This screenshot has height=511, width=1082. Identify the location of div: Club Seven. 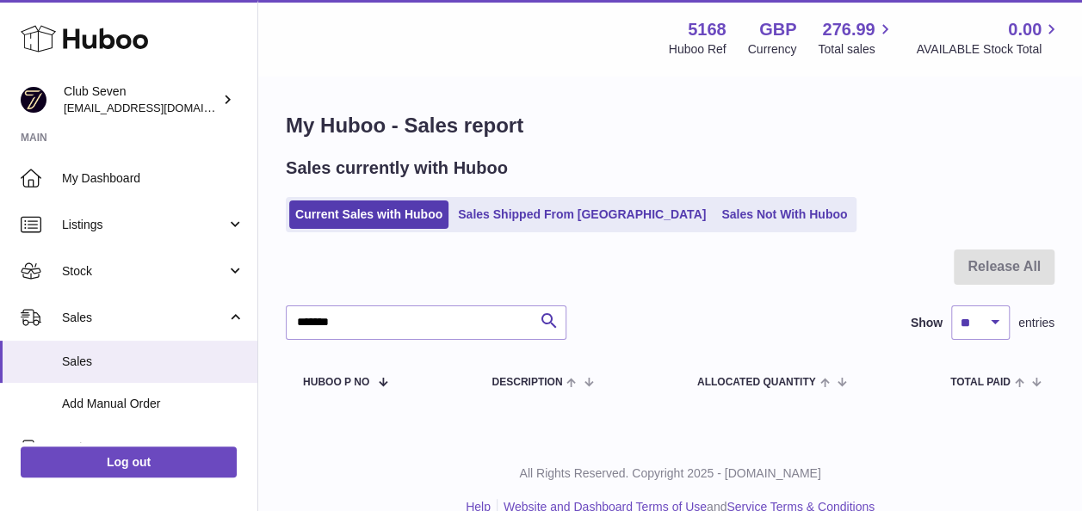
(141, 100).